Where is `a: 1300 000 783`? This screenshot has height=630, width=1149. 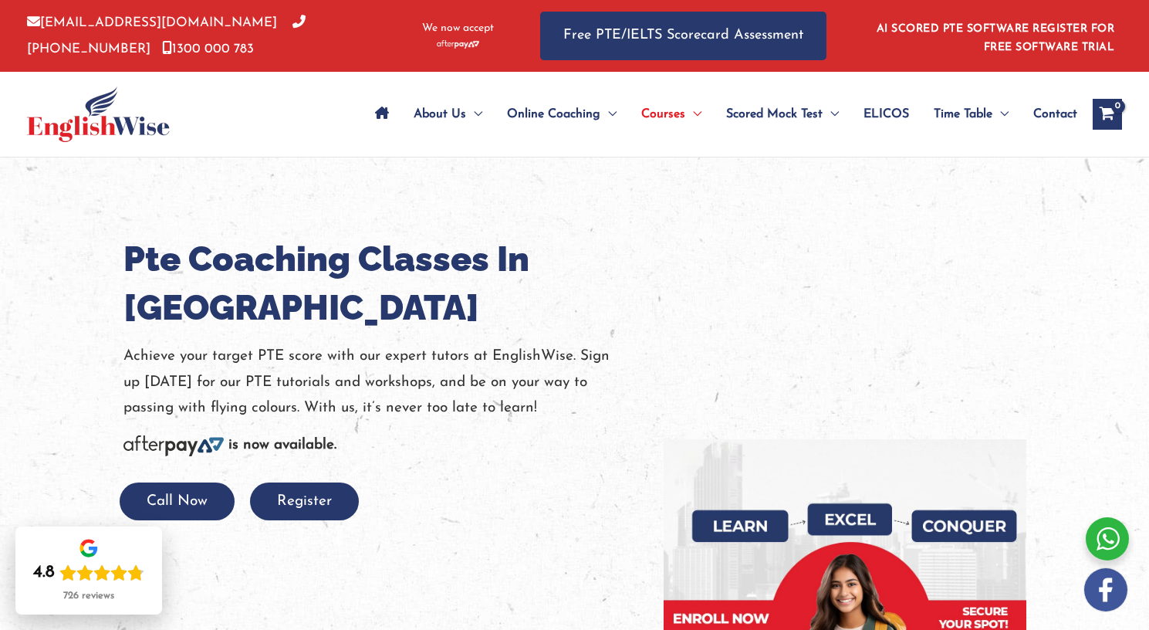
a: 1300 000 783 is located at coordinates (208, 49).